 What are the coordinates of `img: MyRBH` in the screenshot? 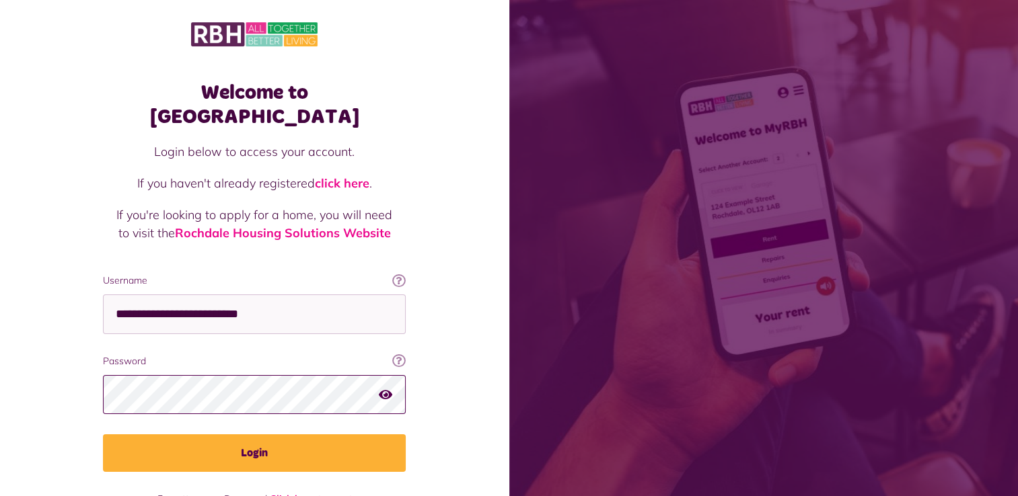 It's located at (254, 34).